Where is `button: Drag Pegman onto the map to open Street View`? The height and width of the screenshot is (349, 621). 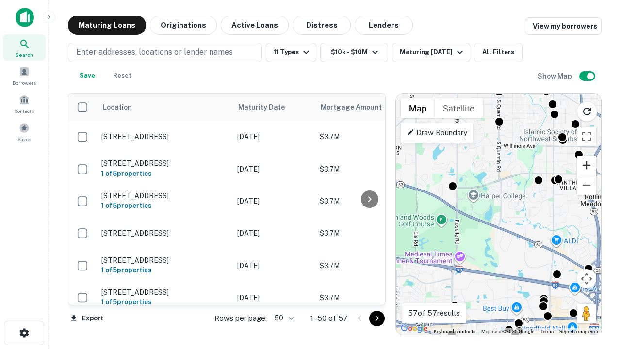 button: Drag Pegman onto the map to open Street View is located at coordinates (587, 314).